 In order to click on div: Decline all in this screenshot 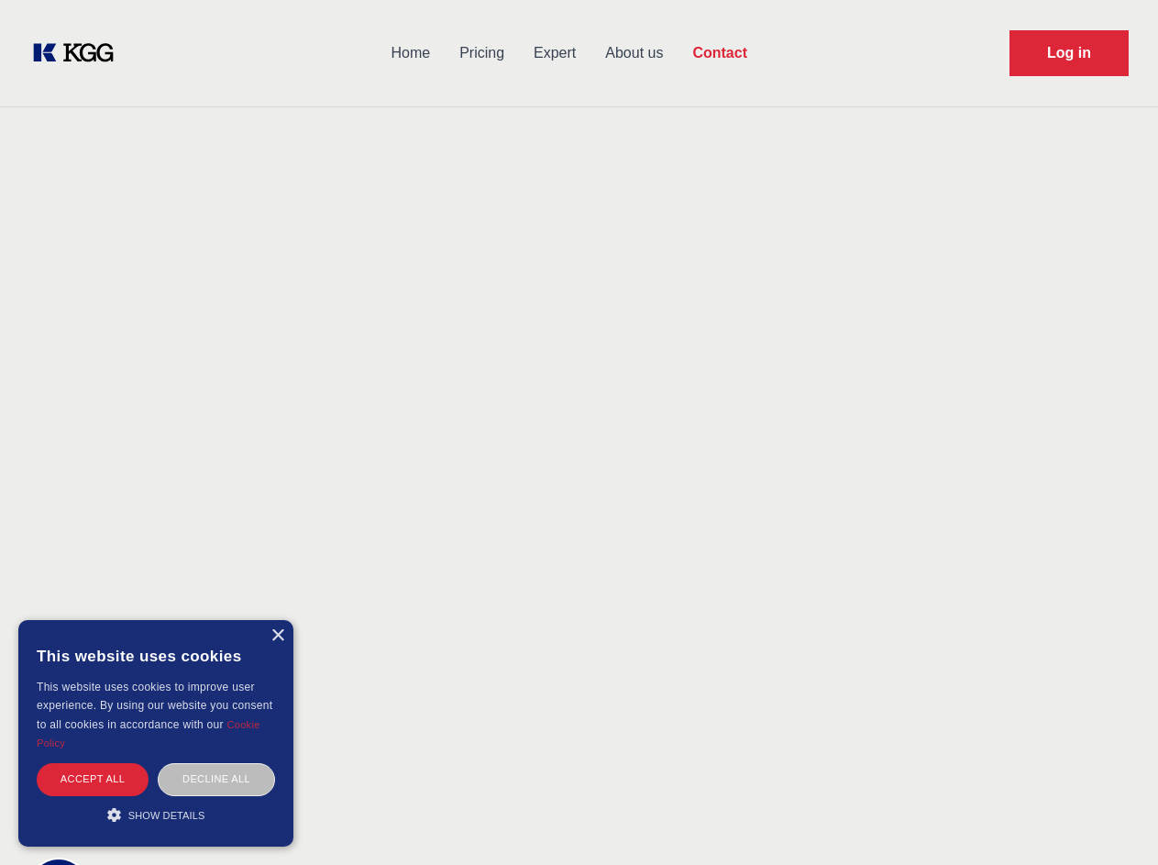, I will do `click(216, 779)`.